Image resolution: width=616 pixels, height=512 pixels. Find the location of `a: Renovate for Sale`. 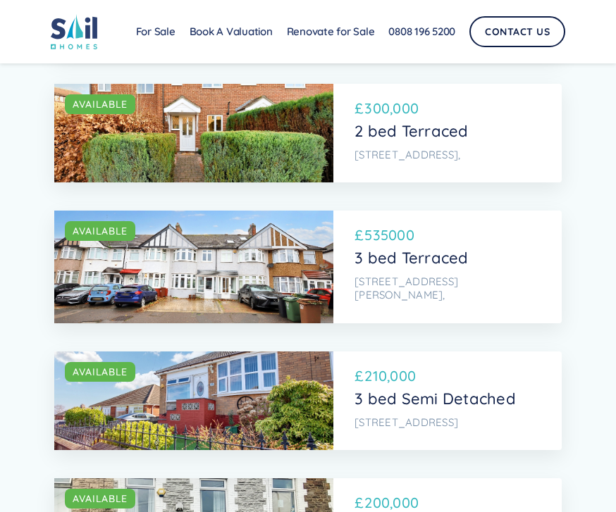

a: Renovate for Sale is located at coordinates (330, 32).